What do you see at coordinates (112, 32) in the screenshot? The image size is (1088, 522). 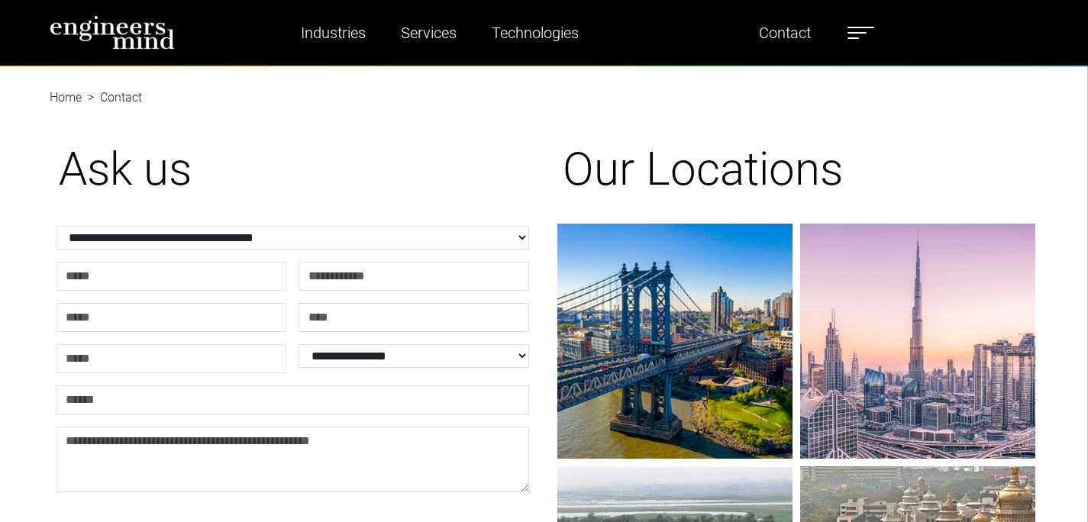 I see `img: logo` at bounding box center [112, 32].